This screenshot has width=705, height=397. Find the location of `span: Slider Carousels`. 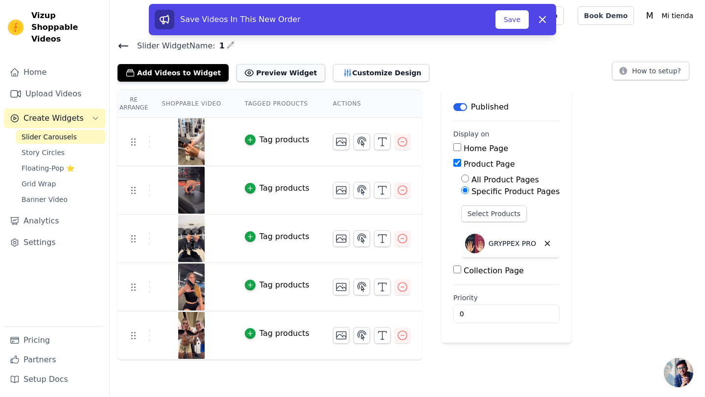

span: Slider Carousels is located at coordinates (49, 137).